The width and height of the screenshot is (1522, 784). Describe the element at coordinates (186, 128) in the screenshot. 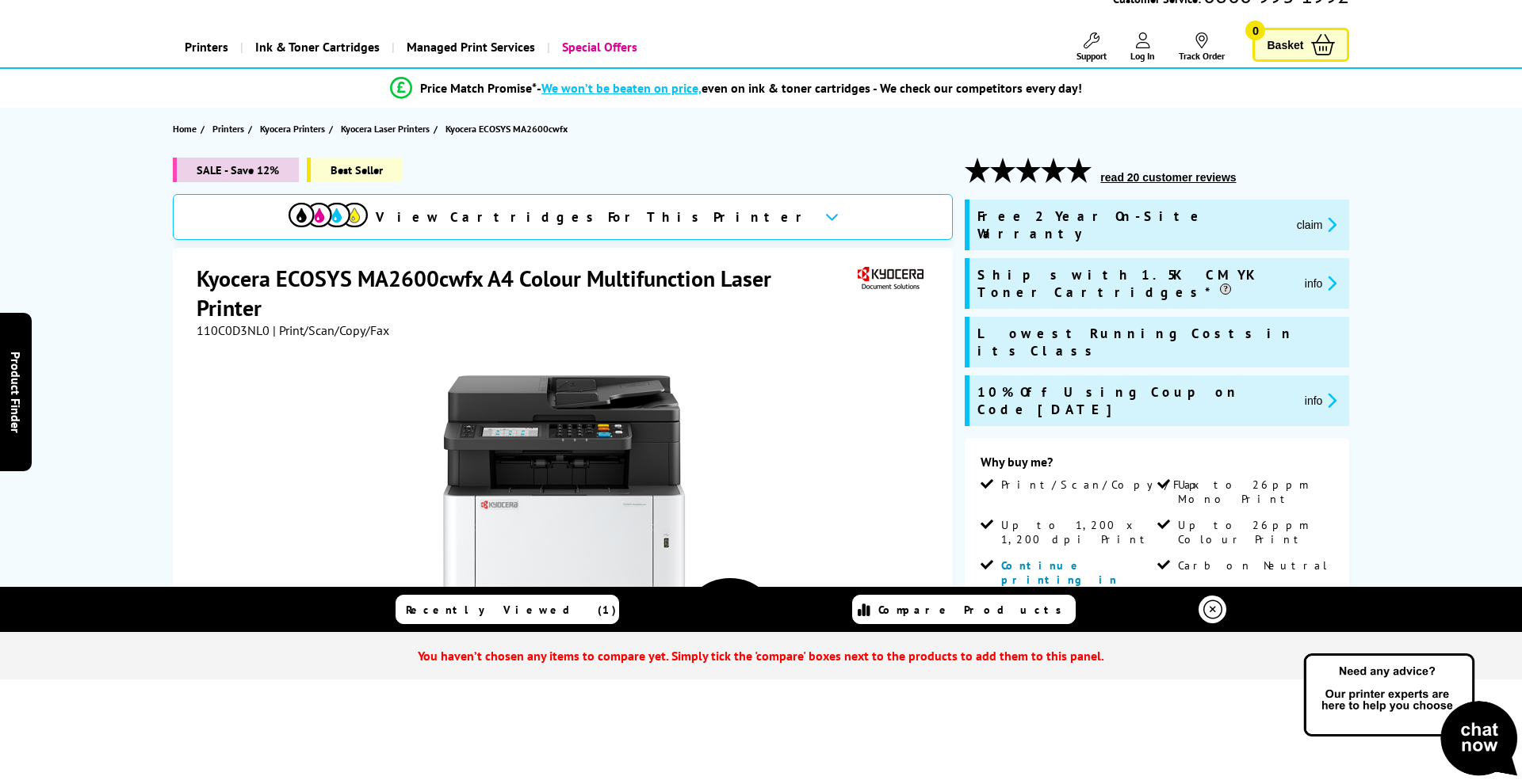

I see `a: Home` at that location.